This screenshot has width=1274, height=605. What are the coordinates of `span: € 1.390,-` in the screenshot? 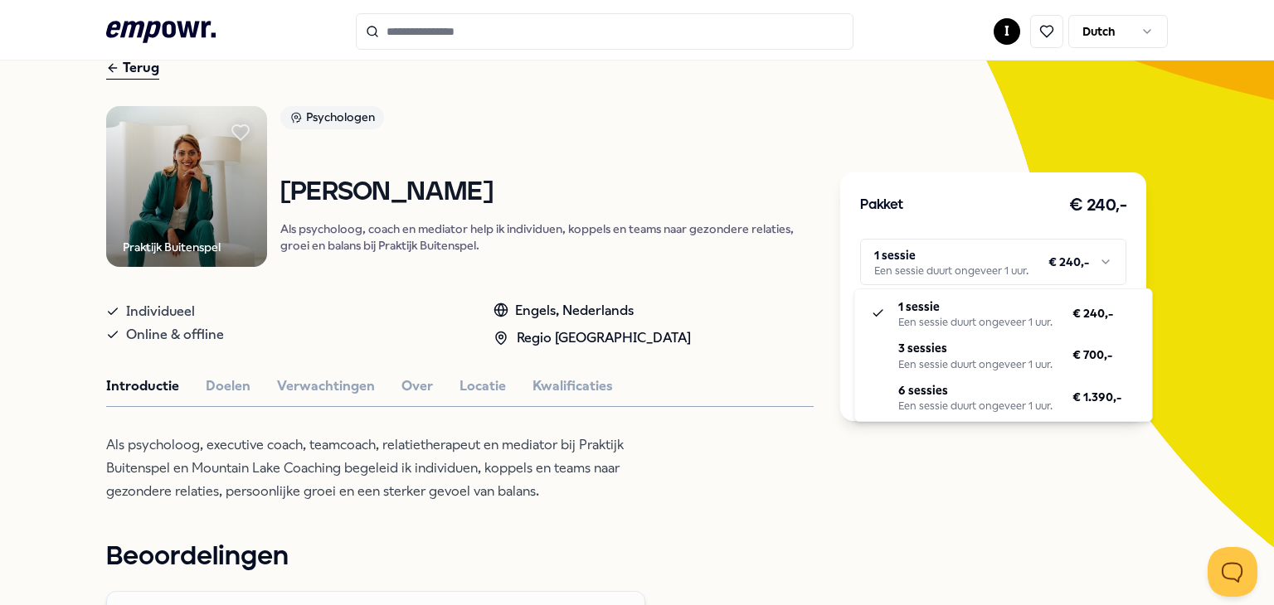 It's located at (1096, 397).